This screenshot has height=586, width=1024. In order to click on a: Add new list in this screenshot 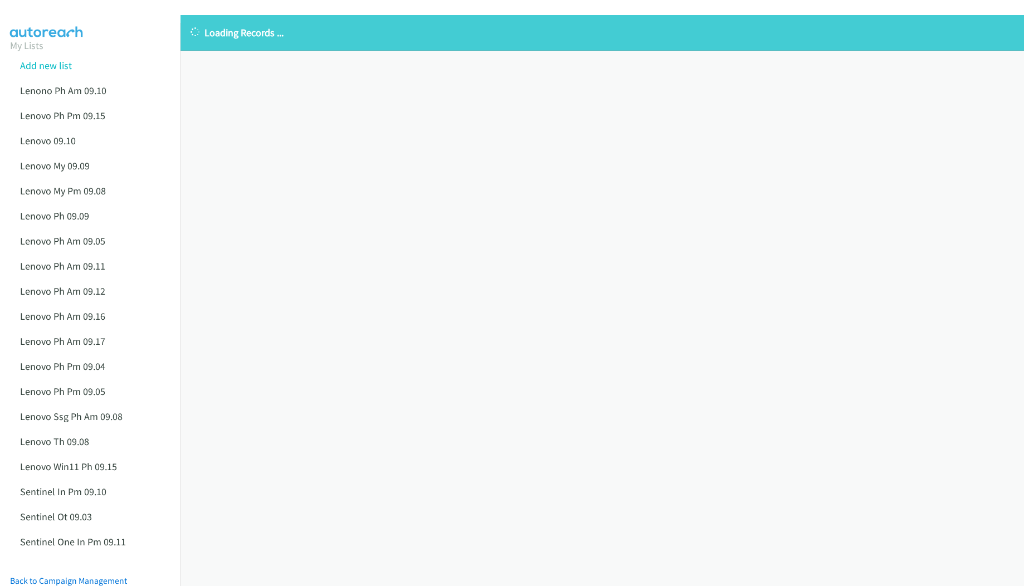, I will do `click(46, 65)`.